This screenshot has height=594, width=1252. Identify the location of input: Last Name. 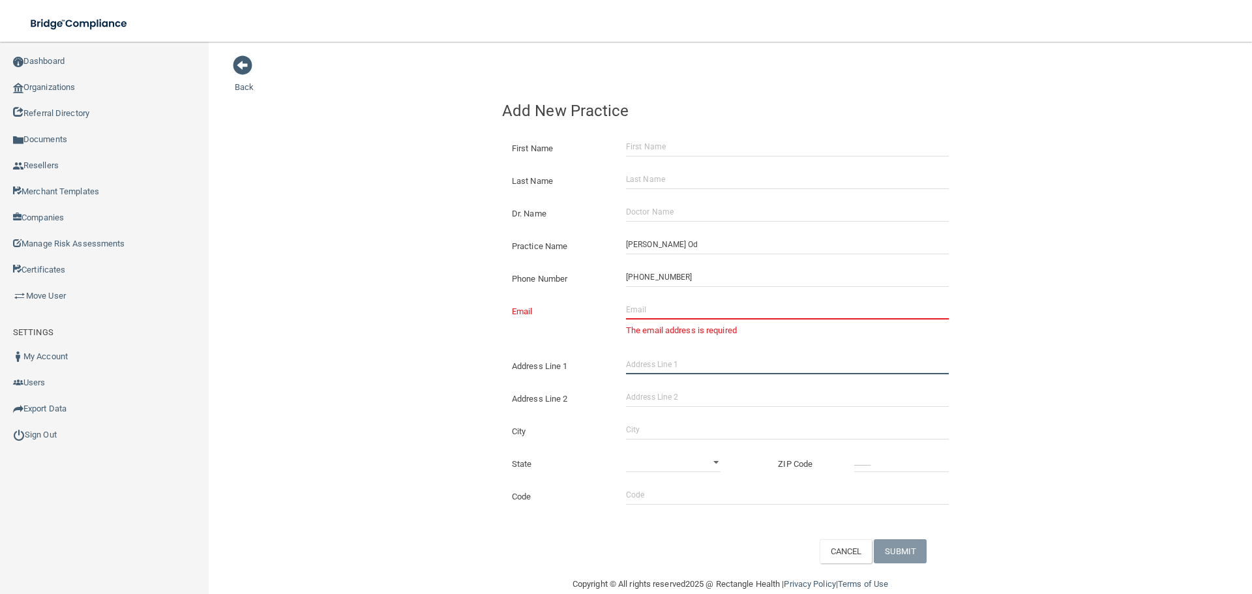
(787, 179).